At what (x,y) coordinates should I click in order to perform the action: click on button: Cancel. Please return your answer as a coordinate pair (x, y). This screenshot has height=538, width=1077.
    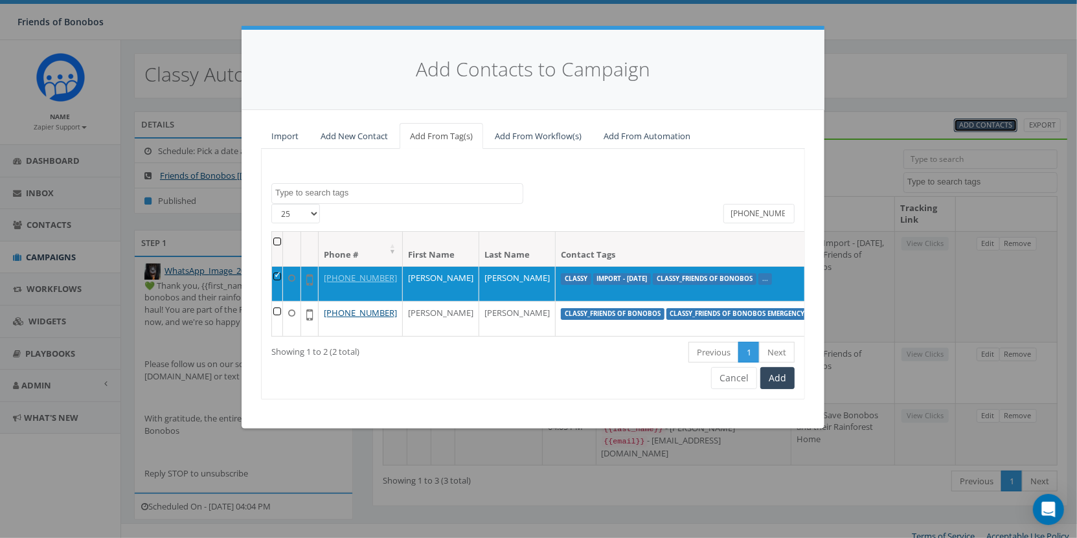
    Looking at the image, I should click on (734, 378).